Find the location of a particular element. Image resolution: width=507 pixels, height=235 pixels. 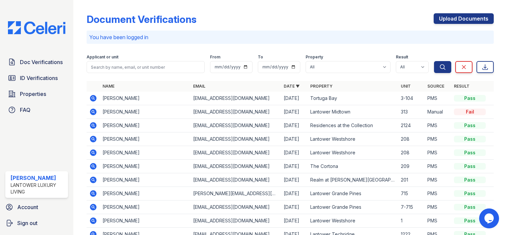

div: Document Verifications is located at coordinates (141, 19).